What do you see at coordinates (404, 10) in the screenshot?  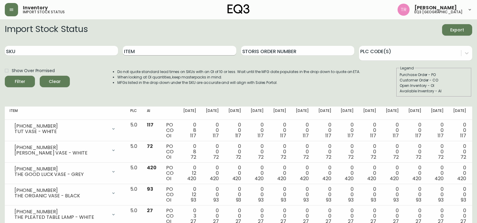 I see `img: 214b9049a7c64896e5c13e8f38ff7a87` at bounding box center [404, 10].